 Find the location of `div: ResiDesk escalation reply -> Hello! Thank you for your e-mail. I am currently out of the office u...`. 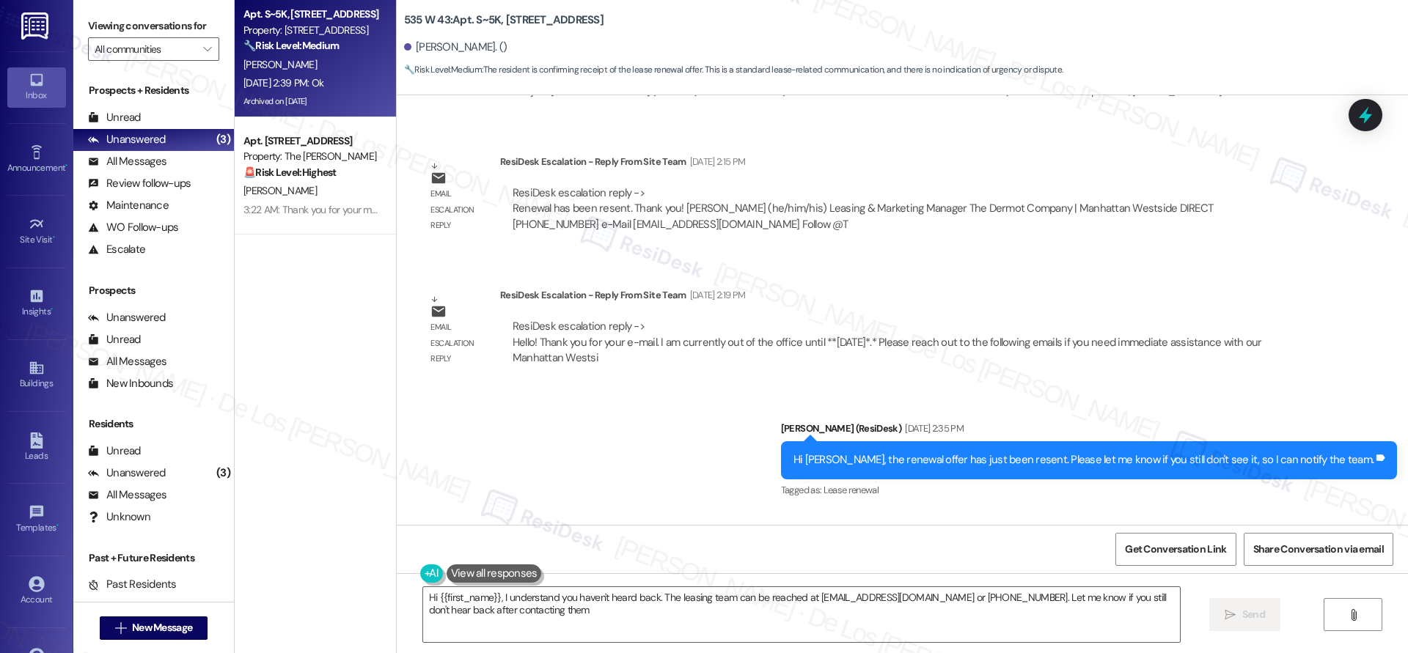

div: ResiDesk escalation reply -> Hello! Thank you for your e-mail. I am currently out of the office u... is located at coordinates (887, 342).